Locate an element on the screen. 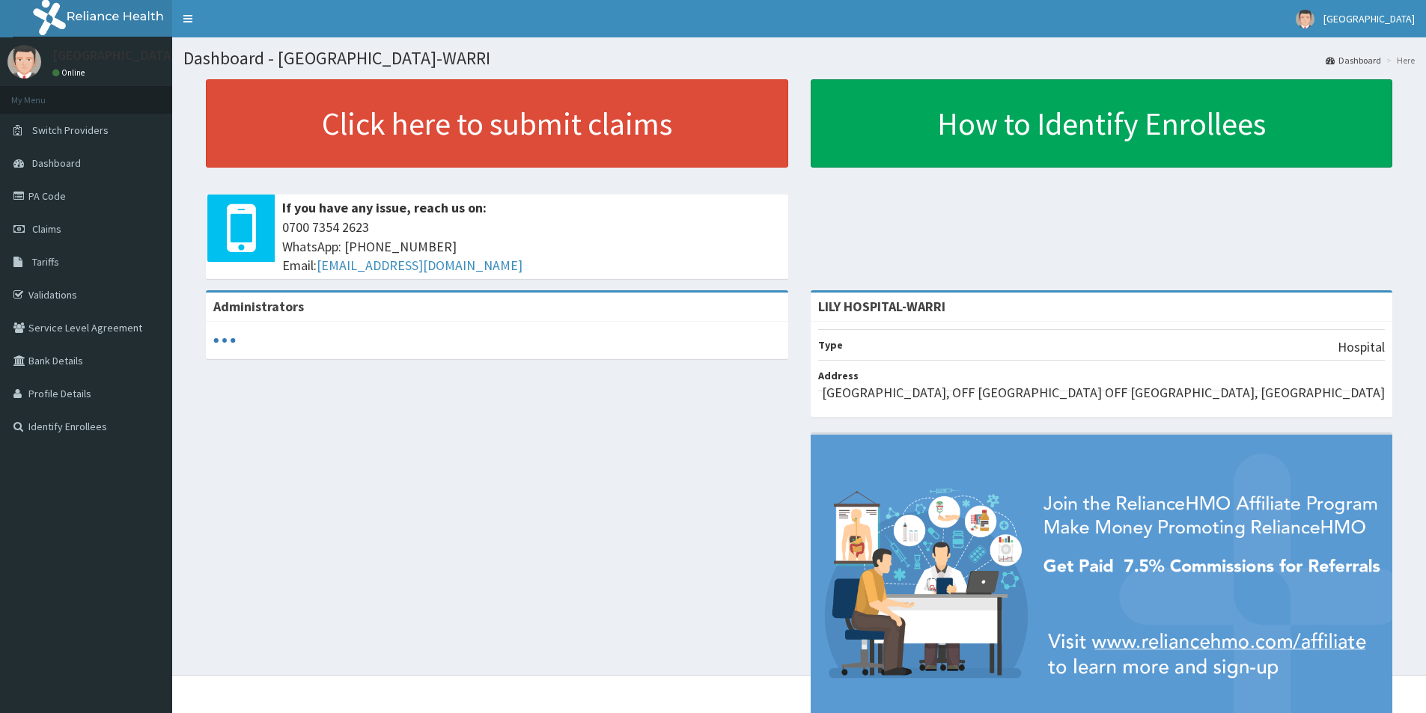 This screenshot has height=713, width=1426. b: If you have any issue, reach us on: is located at coordinates (384, 207).